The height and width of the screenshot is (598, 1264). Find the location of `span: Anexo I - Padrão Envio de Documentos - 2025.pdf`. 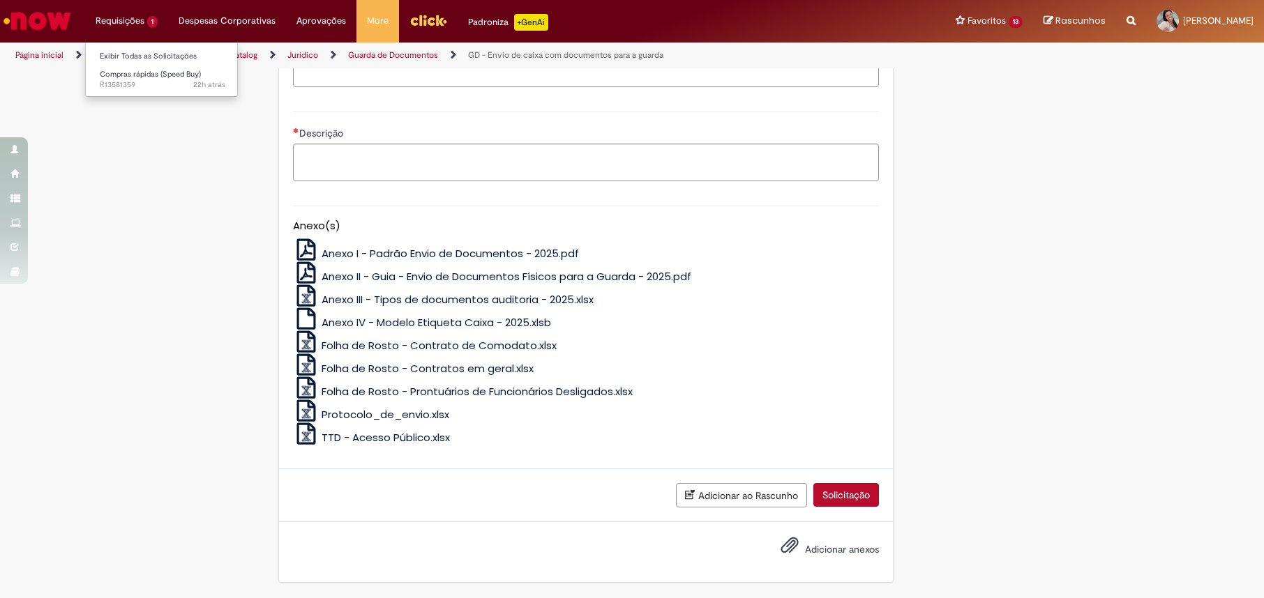

span: Anexo I - Padrão Envio de Documentos - 2025.pdf is located at coordinates (450, 253).